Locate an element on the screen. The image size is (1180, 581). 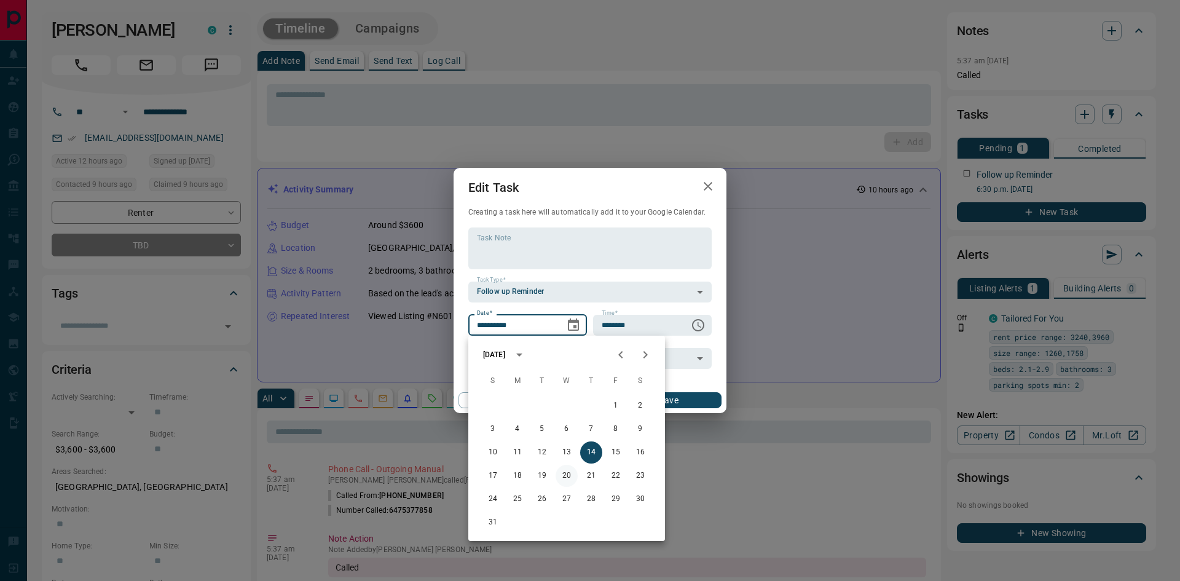
button: 24 is located at coordinates (493, 499).